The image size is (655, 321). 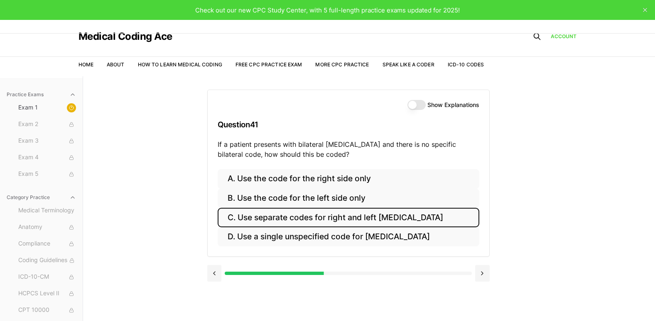 I want to click on a: Speak Like a Coder, so click(x=408, y=64).